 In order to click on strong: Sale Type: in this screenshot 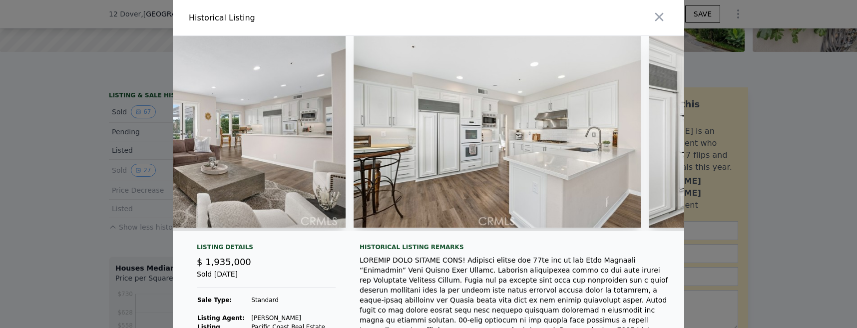, I will do `click(214, 300)`.